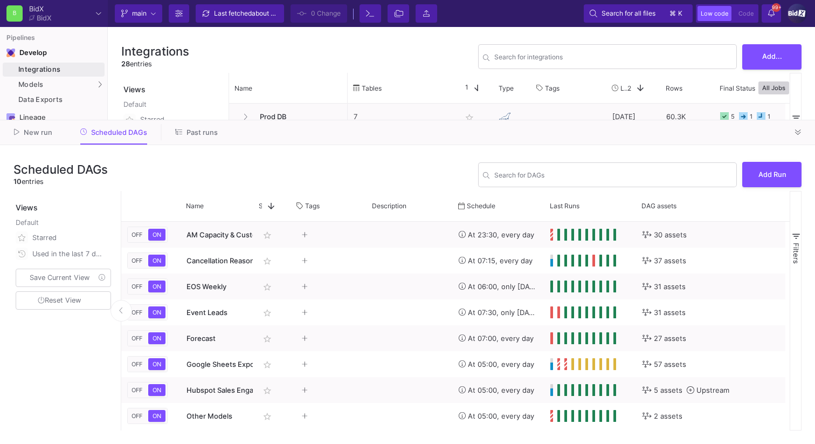 The image size is (815, 444). What do you see at coordinates (27, 53) in the screenshot?
I see `div: Develop` at bounding box center [27, 53].